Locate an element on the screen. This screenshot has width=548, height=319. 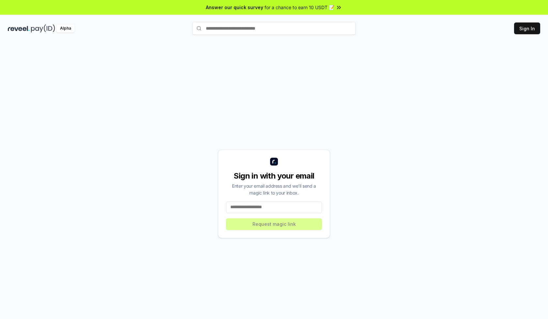
img: logo_small is located at coordinates (274, 162).